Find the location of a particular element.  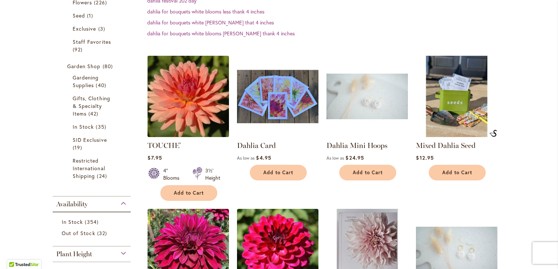

a: Mixed Dahlia Seed is located at coordinates (445, 146).